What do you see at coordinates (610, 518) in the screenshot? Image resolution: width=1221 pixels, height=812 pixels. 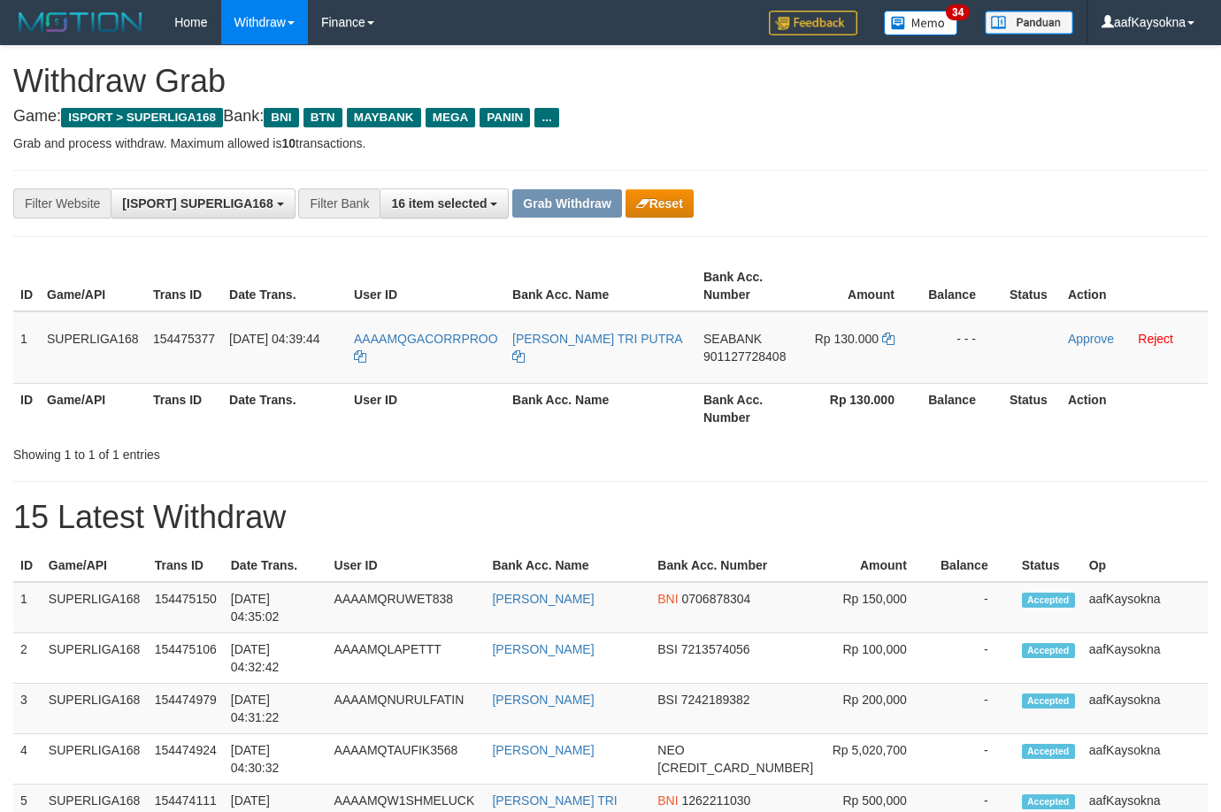 I see `h1: 15 Latest Withdraw` at bounding box center [610, 518].